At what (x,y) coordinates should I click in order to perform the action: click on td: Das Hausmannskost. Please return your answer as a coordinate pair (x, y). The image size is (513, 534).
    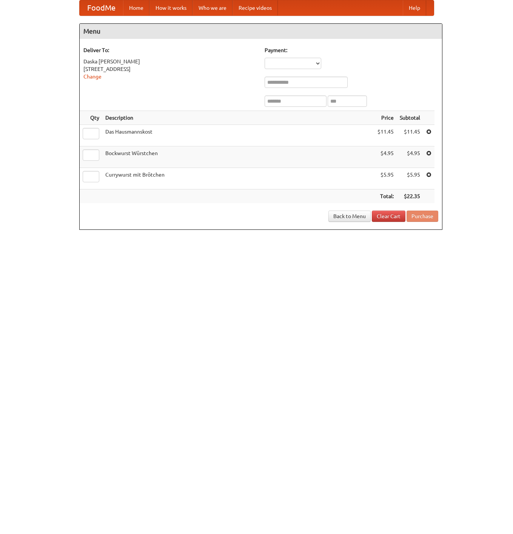
    Looking at the image, I should click on (238, 135).